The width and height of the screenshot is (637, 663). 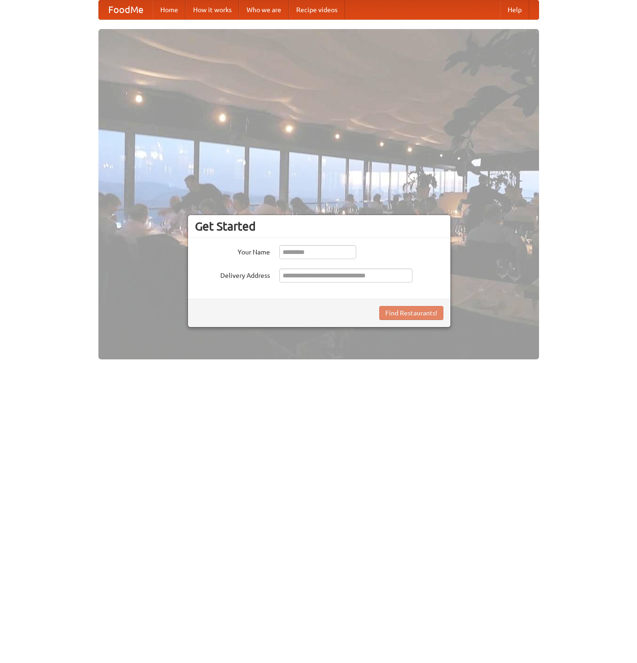 What do you see at coordinates (264, 10) in the screenshot?
I see `a: Who we are` at bounding box center [264, 10].